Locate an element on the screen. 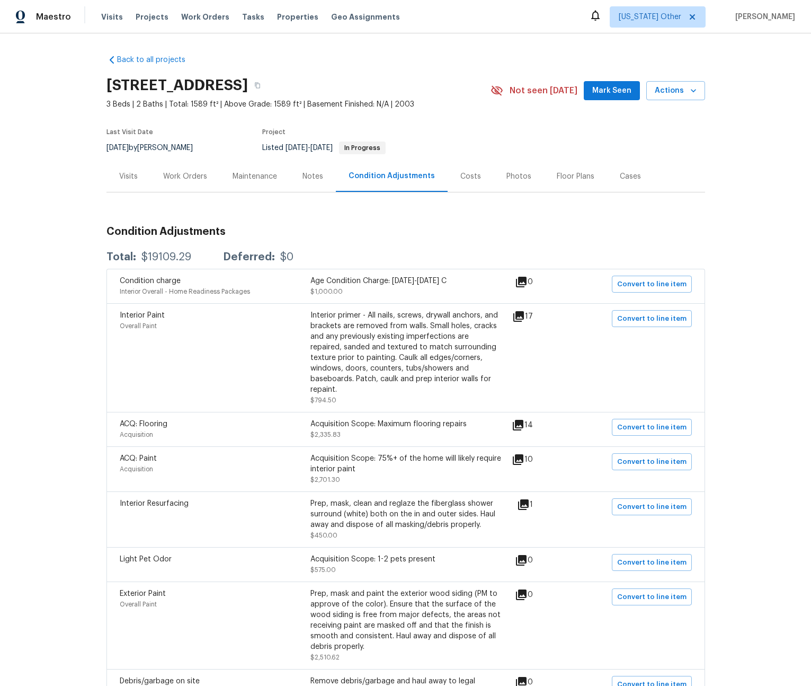  span: Visits is located at coordinates (112, 17).